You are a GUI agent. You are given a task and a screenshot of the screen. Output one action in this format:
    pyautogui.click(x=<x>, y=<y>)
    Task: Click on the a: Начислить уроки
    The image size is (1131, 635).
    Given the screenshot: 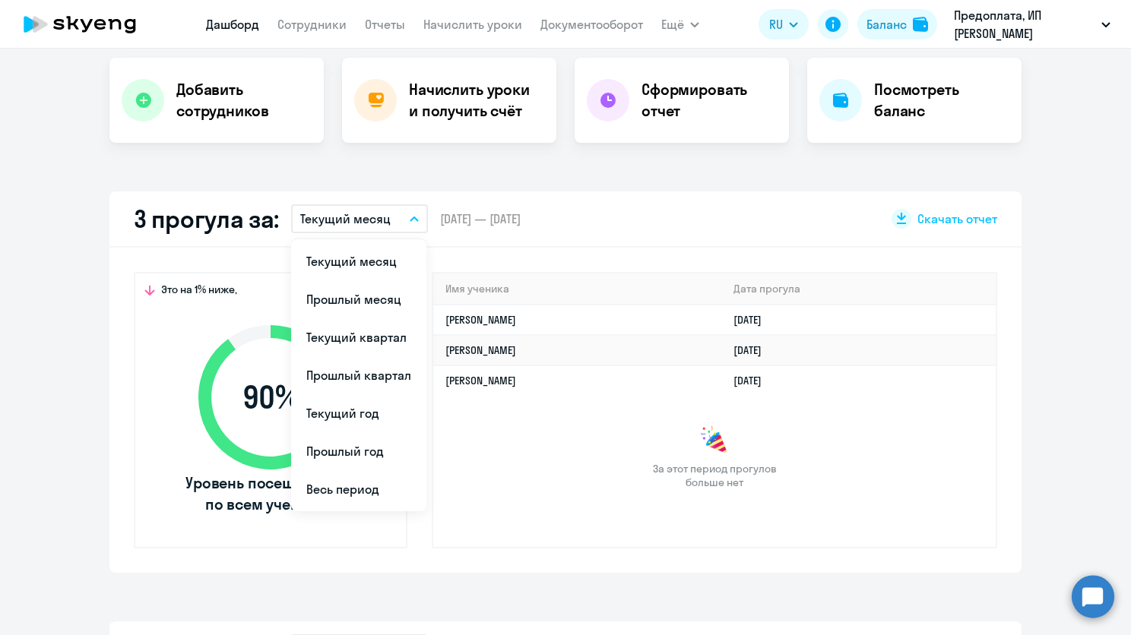 What is the action you would take?
    pyautogui.click(x=473, y=24)
    